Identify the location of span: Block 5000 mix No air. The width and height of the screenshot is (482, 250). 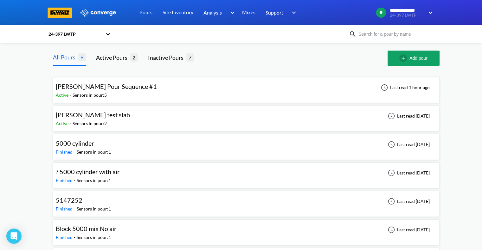
(86, 229).